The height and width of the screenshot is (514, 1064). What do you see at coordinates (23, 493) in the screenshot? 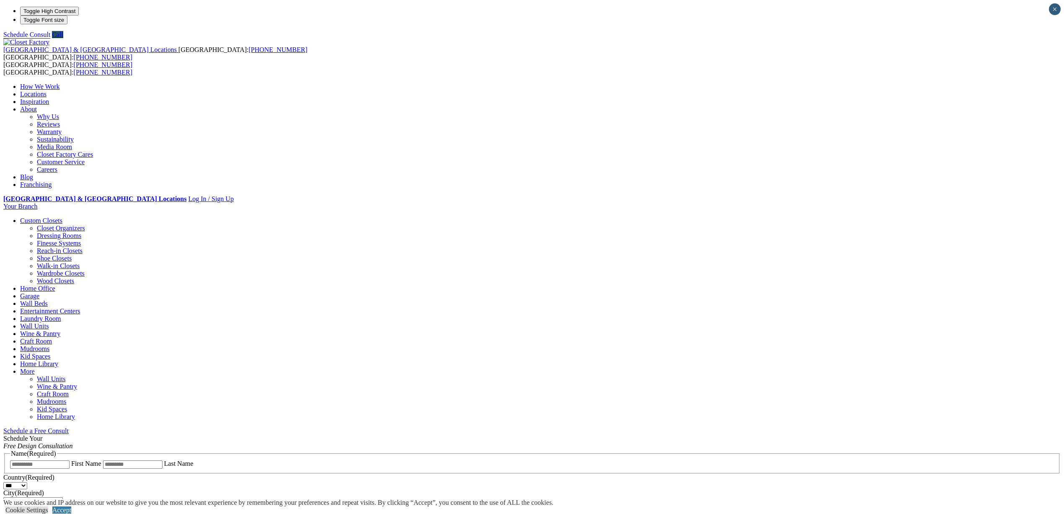
I see `label: City` at bounding box center [23, 493].